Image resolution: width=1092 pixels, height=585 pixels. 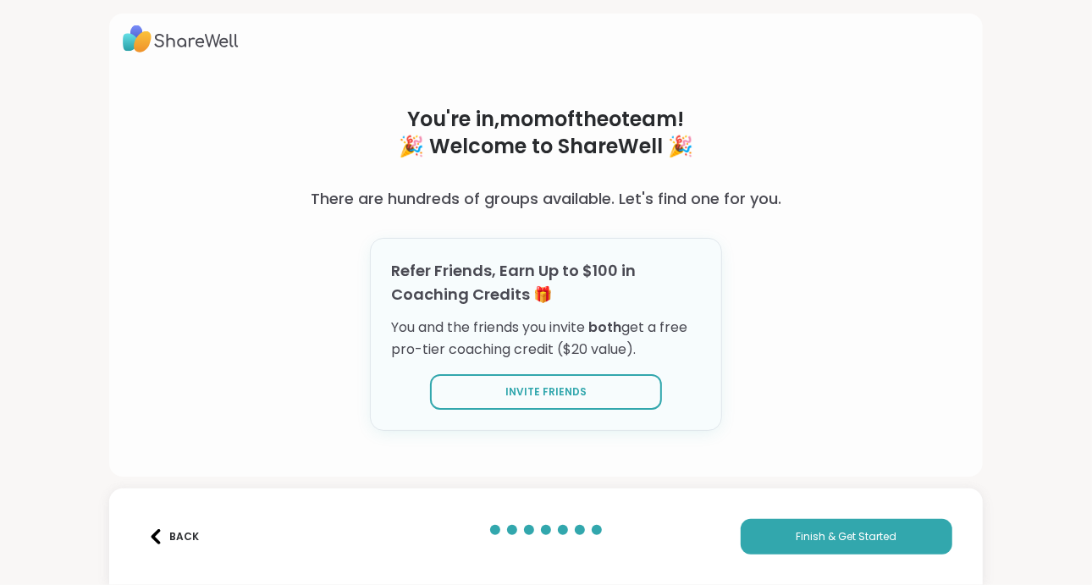 What do you see at coordinates (846, 536) in the screenshot?
I see `button: Finish & Get Started` at bounding box center [846, 536].